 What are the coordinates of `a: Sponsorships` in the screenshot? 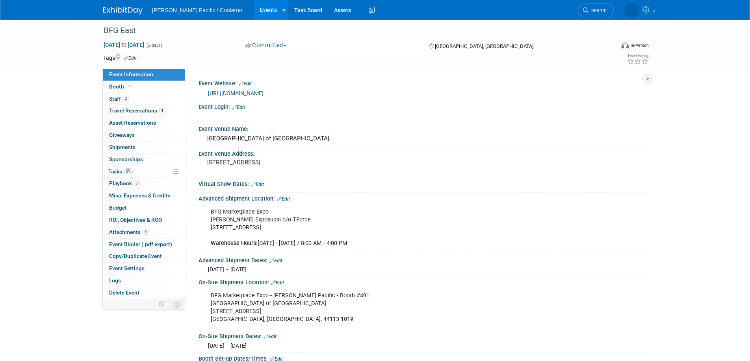 It's located at (144, 160).